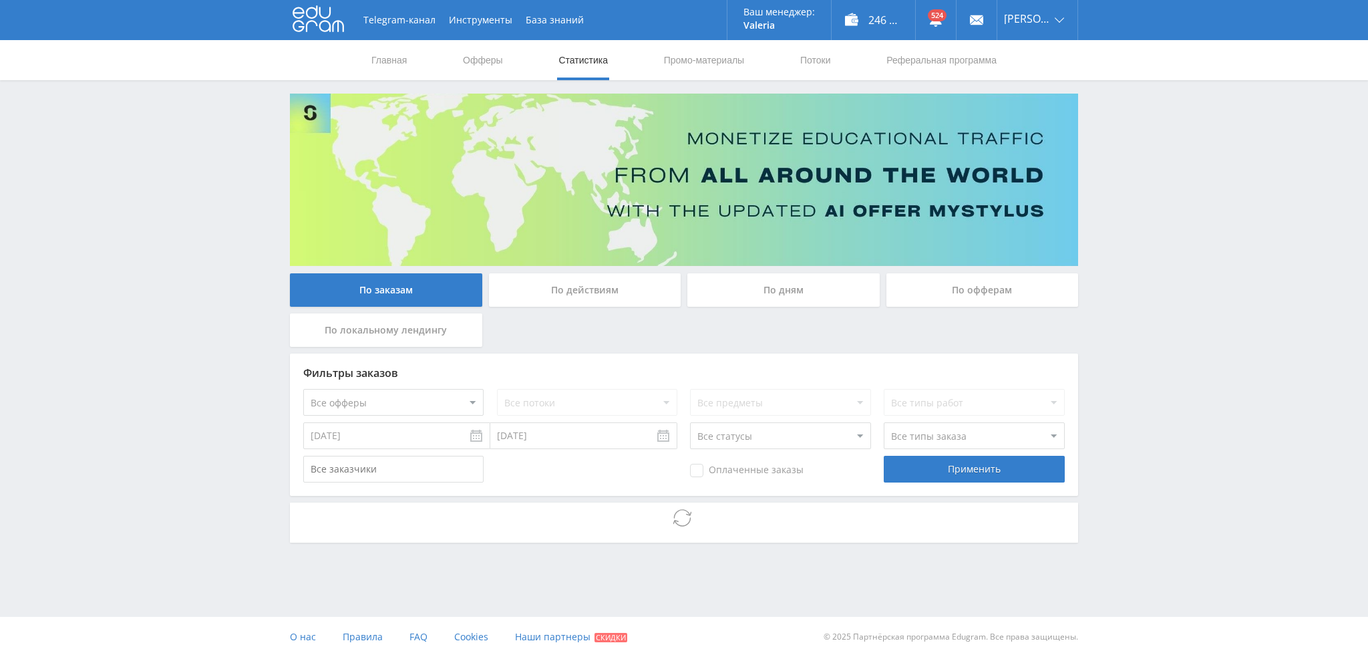 The image size is (1368, 657). Describe the element at coordinates (704, 60) in the screenshot. I see `a: Промо-материалы` at that location.